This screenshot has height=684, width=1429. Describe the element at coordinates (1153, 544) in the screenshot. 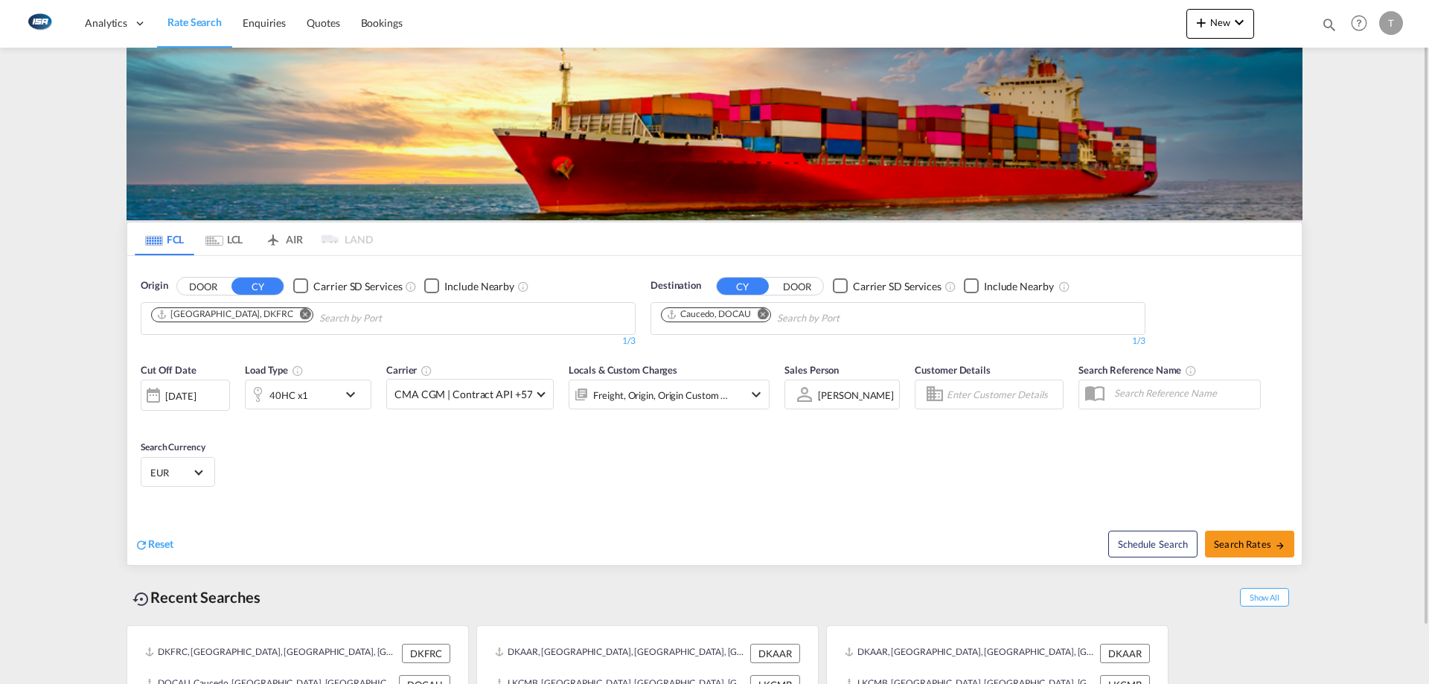

I see `button: Note: By default Schedule search will only considerorigin ports, destination ports and cut off da...` at that location.